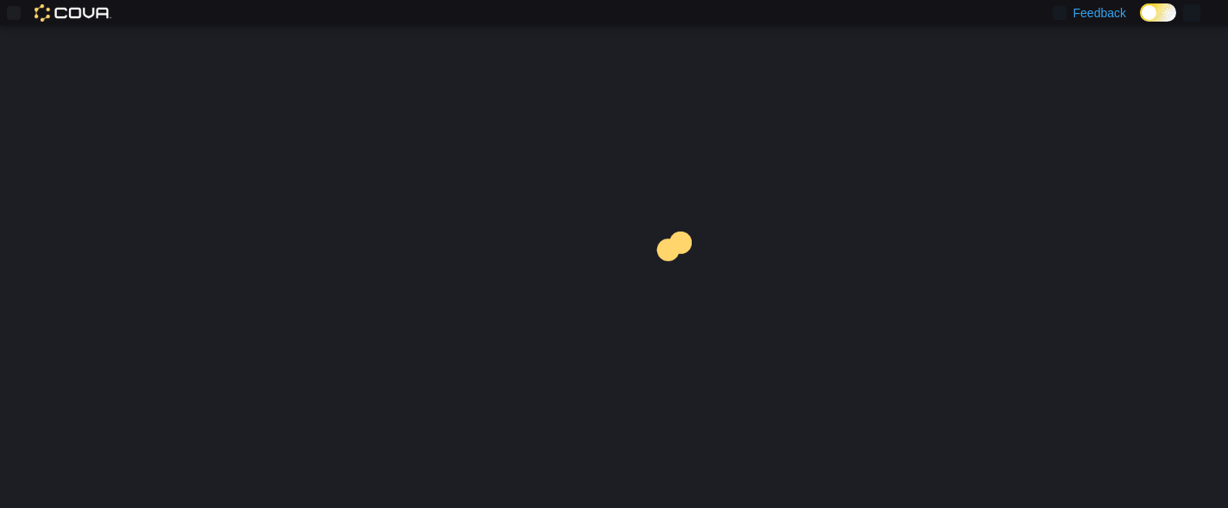 Image resolution: width=1228 pixels, height=508 pixels. I want to click on input: Dark Mode, so click(1158, 12).